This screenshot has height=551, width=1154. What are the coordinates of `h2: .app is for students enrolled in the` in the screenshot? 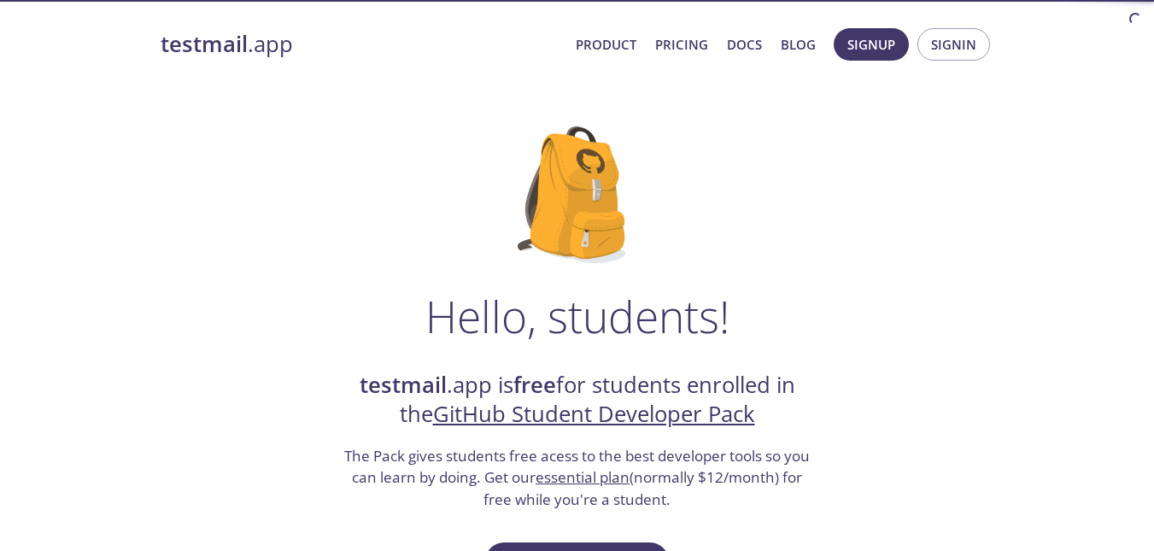 It's located at (577, 400).